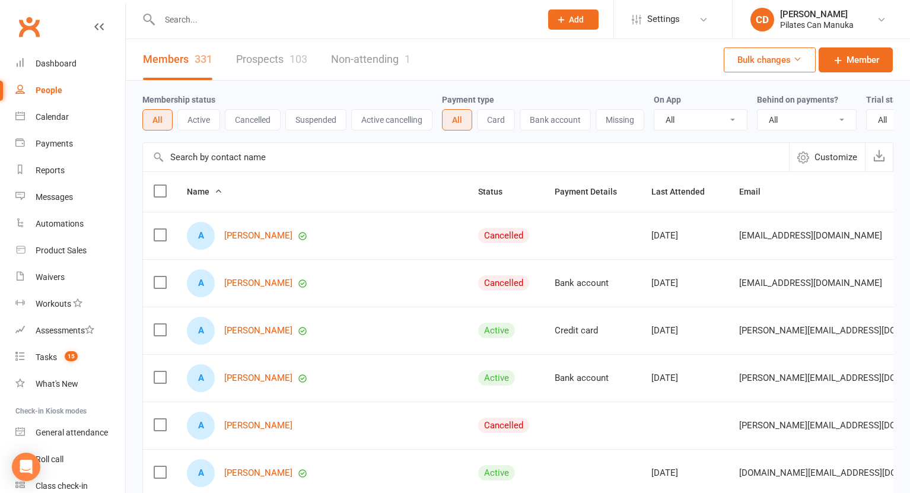 This screenshot has width=910, height=493. Describe the element at coordinates (496, 120) in the screenshot. I see `button: Card` at that location.